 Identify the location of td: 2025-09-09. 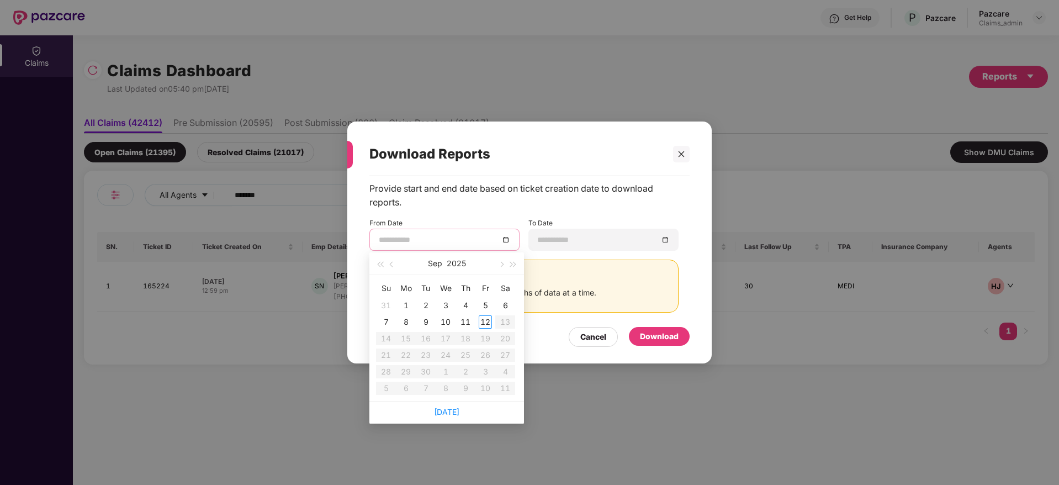
(426, 322).